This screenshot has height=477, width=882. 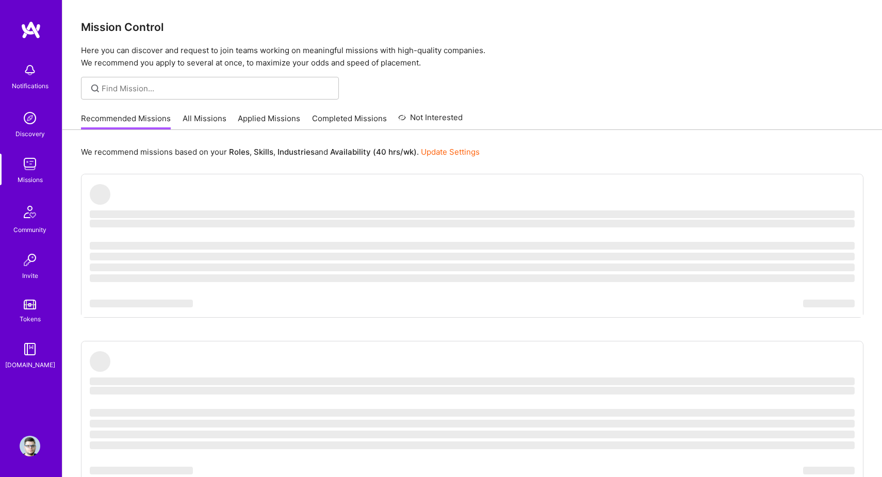 I want to click on h3: Mission Control, so click(x=472, y=27).